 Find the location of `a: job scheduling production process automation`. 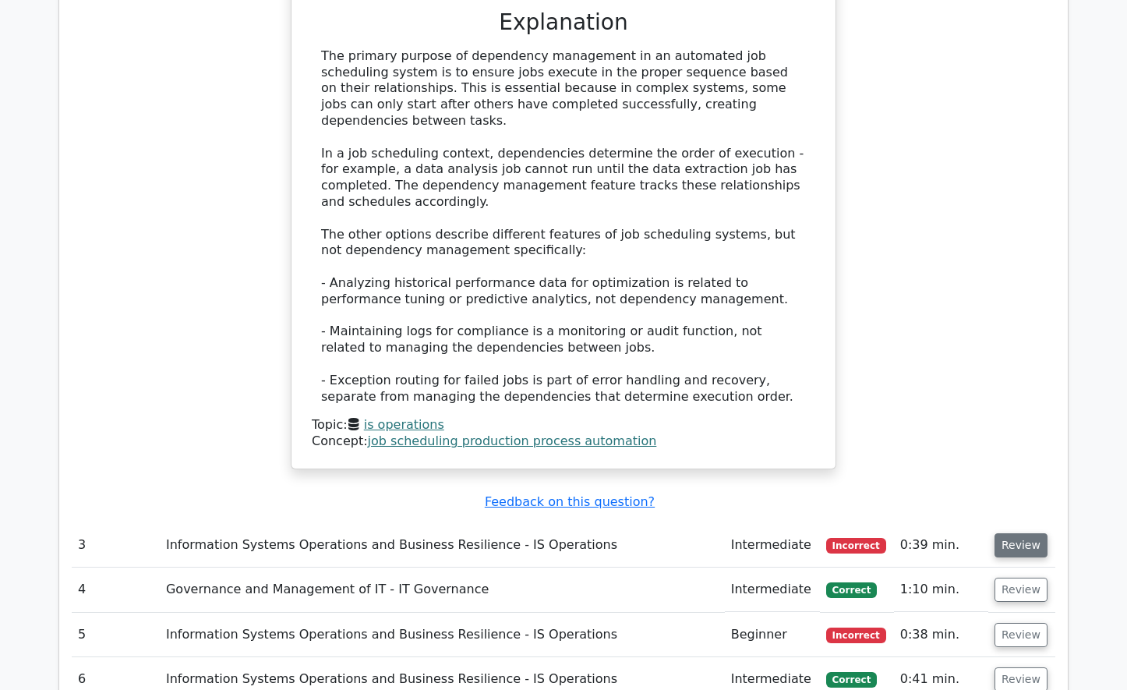

a: job scheduling production process automation is located at coordinates (512, 441).